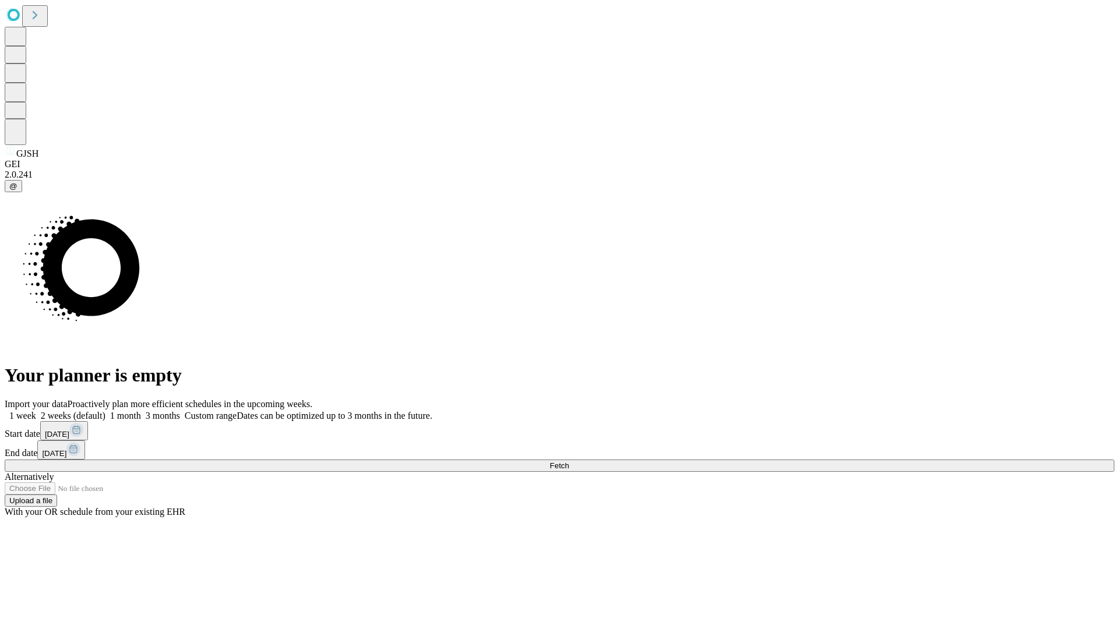 The width and height of the screenshot is (1119, 629). What do you see at coordinates (190, 404) in the screenshot?
I see `span: Proactively plan more efficient schedules in the upcoming weeks.` at bounding box center [190, 404].